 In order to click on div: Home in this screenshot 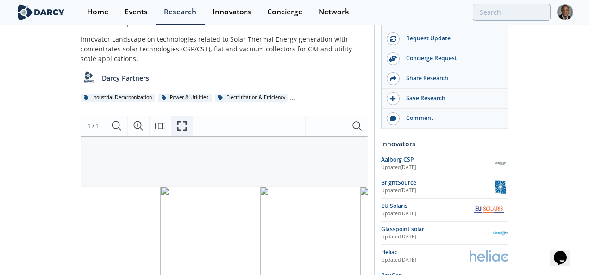, I will do `click(98, 12)`.